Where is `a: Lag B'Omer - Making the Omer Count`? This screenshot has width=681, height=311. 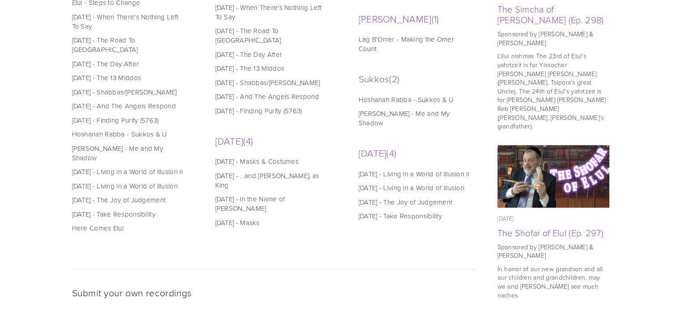
a: Lag B'Omer - Making the Omer Count is located at coordinates (416, 44).